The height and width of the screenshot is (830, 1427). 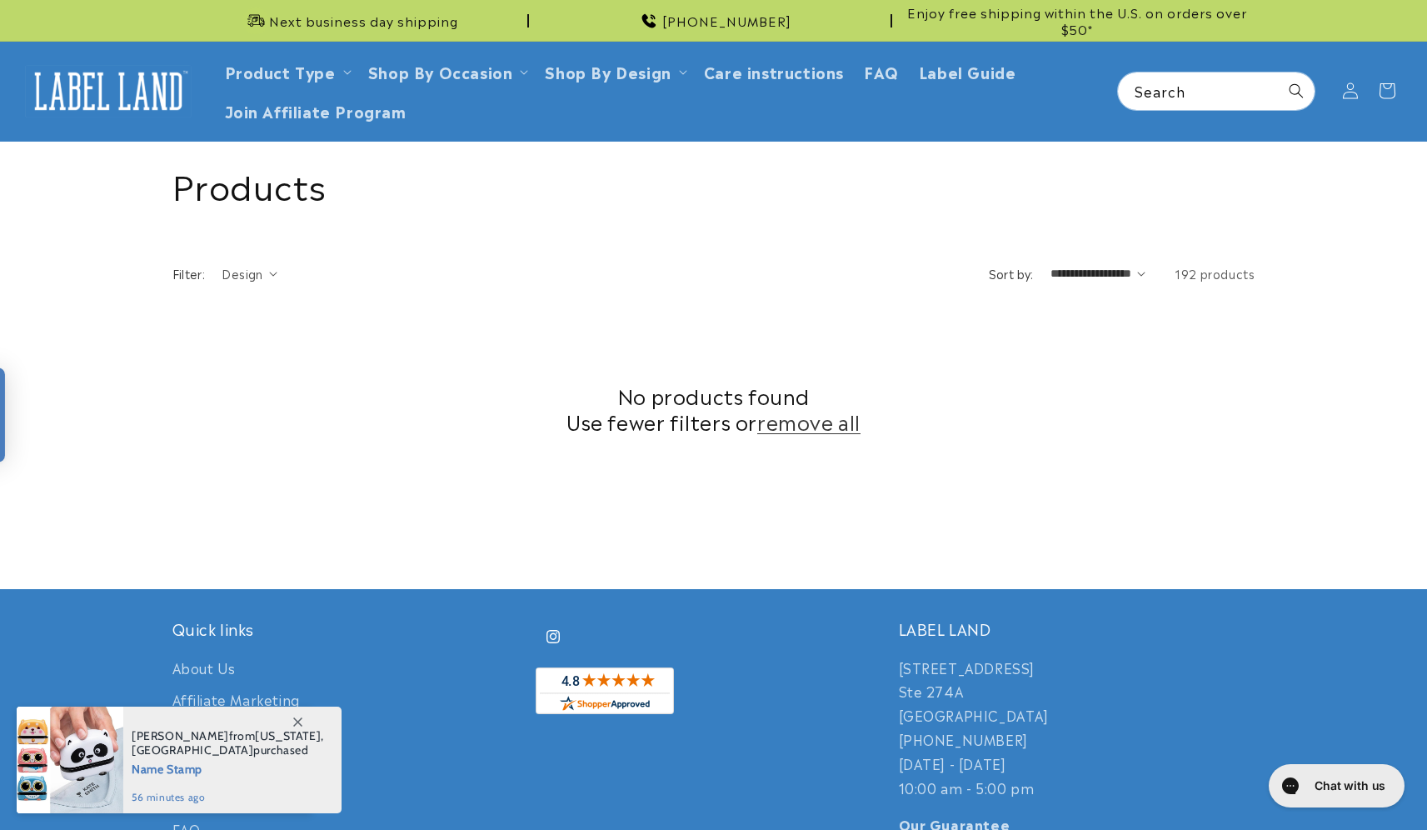 I want to click on summary: Shop By Design, so click(x=614, y=71).